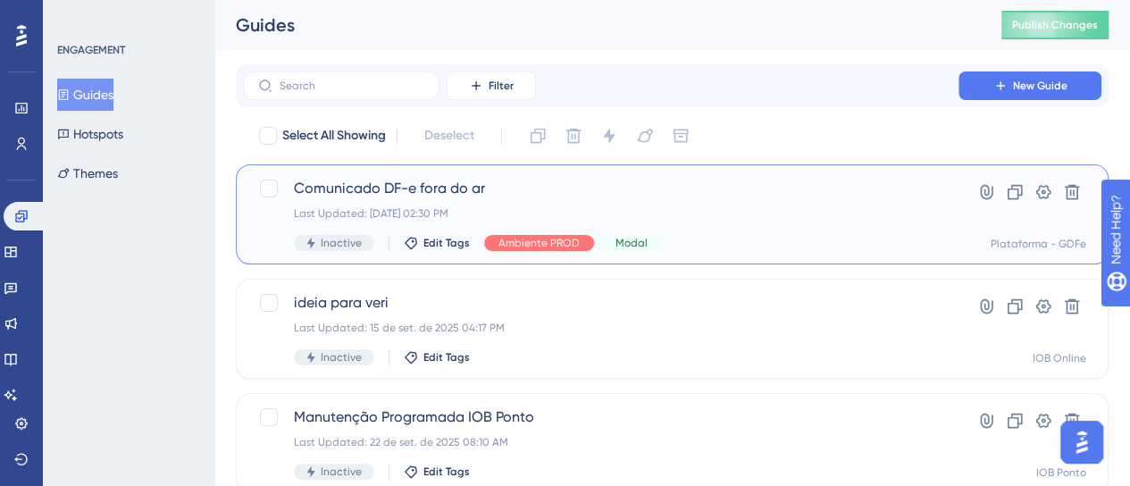 Image resolution: width=1130 pixels, height=486 pixels. What do you see at coordinates (91, 50) in the screenshot?
I see `div: ENGAGEMENT` at bounding box center [91, 50].